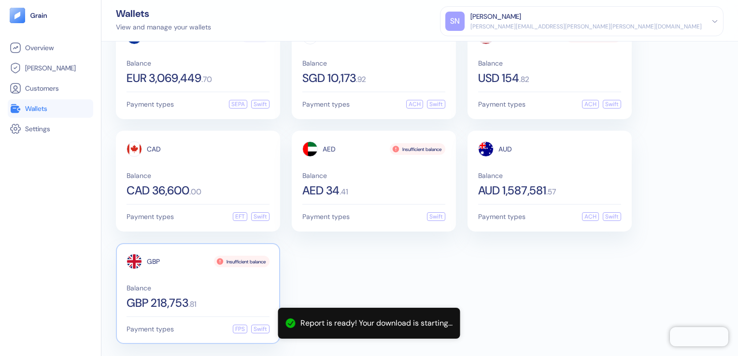 This screenshot has width=738, height=356. Describe the element at coordinates (329, 78) in the screenshot. I see `span: SGD 10,173` at that location.